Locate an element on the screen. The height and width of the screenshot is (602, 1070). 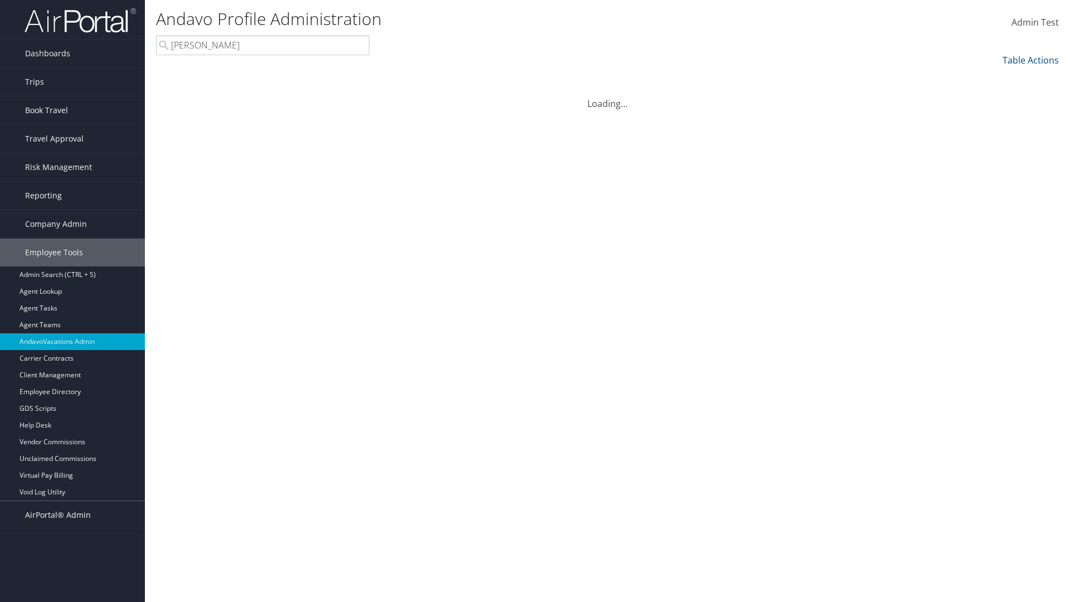
span: Admin Test is located at coordinates (1035, 22).